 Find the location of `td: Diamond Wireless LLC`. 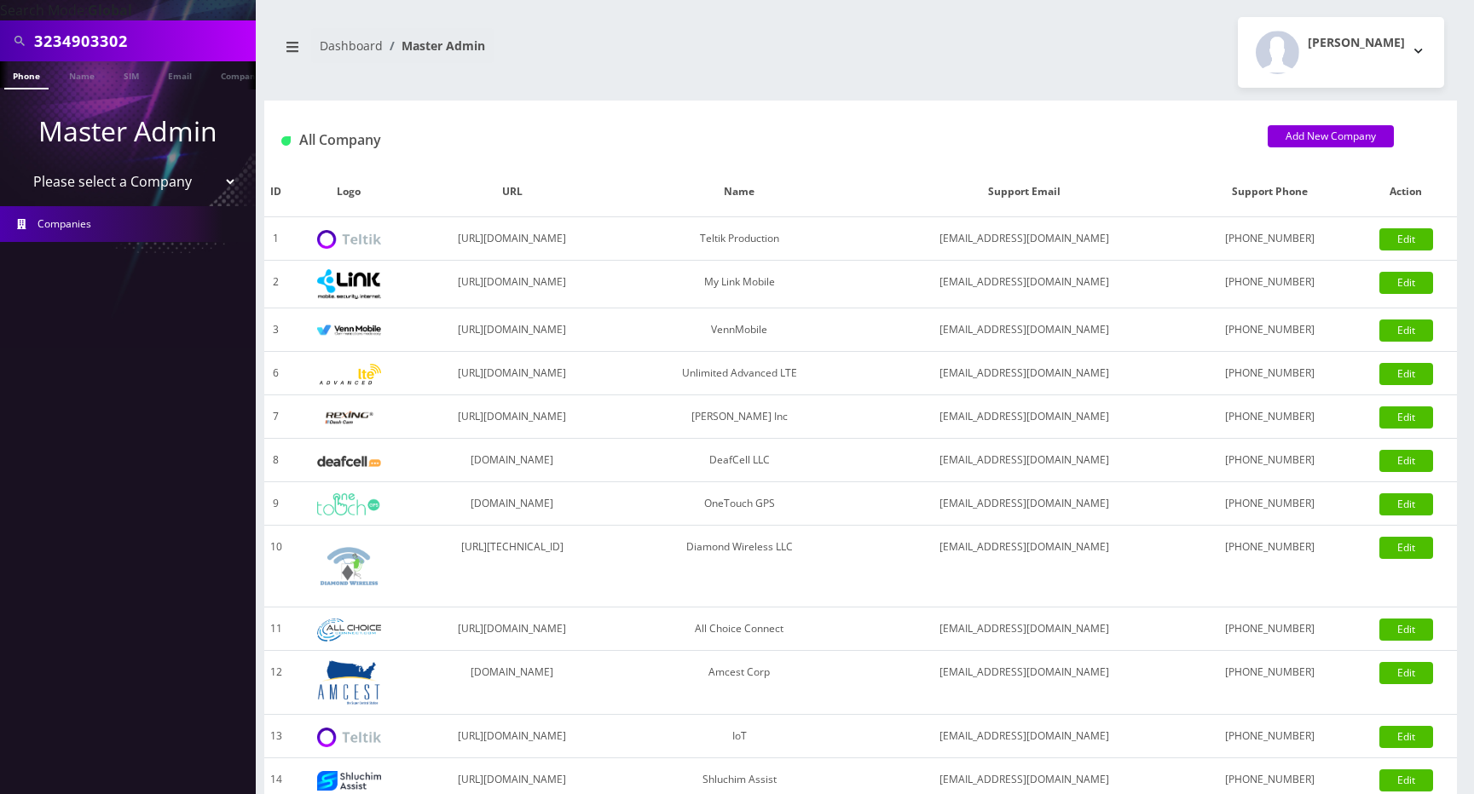

td: Diamond Wireless LLC is located at coordinates (739, 567).